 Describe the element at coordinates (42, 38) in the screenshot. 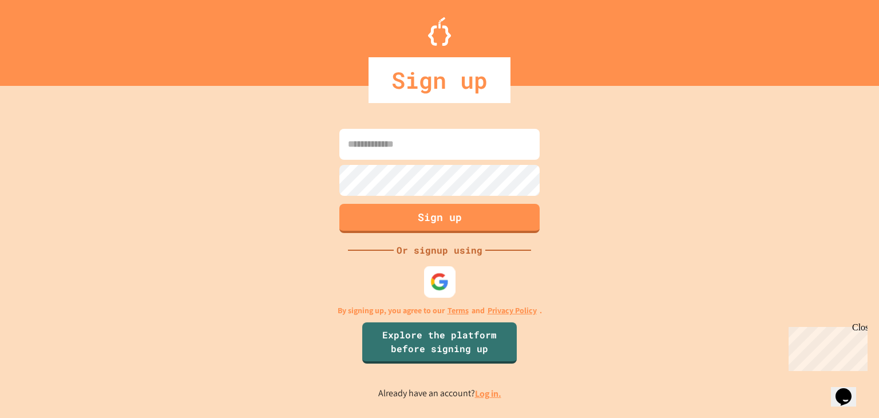

I see `div: Chat with us now!Close` at that location.